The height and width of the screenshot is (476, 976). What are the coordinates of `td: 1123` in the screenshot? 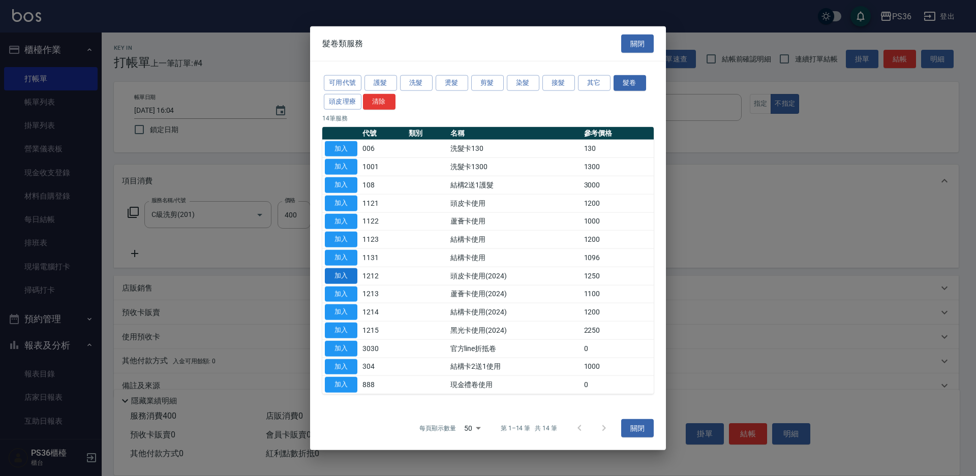 It's located at (383, 239).